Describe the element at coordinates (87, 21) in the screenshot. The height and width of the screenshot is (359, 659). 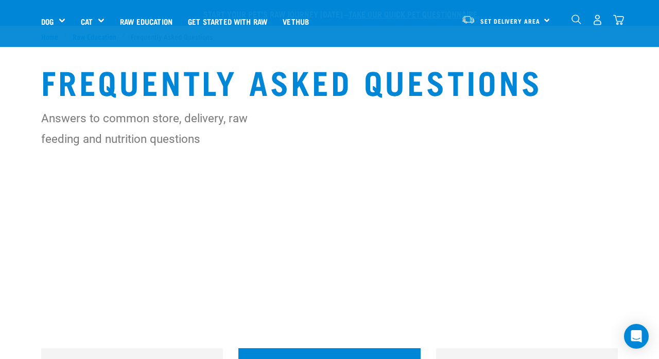
I see `a: Cat` at that location.